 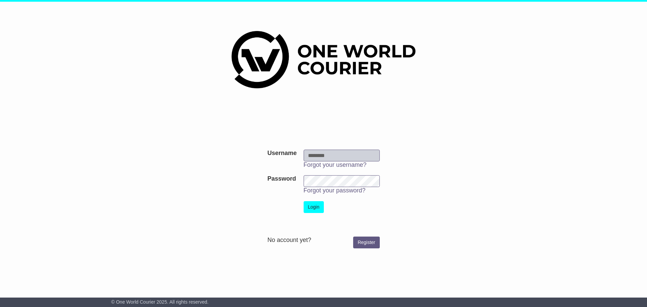 I want to click on div: No account yet?, so click(x=323, y=240).